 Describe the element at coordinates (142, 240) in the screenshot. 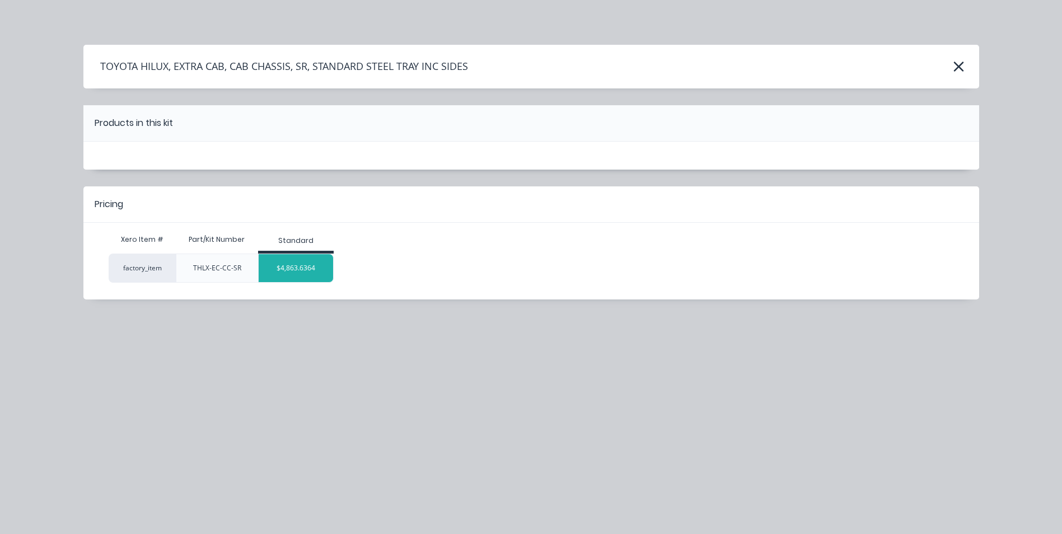

I see `div: Xero Item #` at that location.